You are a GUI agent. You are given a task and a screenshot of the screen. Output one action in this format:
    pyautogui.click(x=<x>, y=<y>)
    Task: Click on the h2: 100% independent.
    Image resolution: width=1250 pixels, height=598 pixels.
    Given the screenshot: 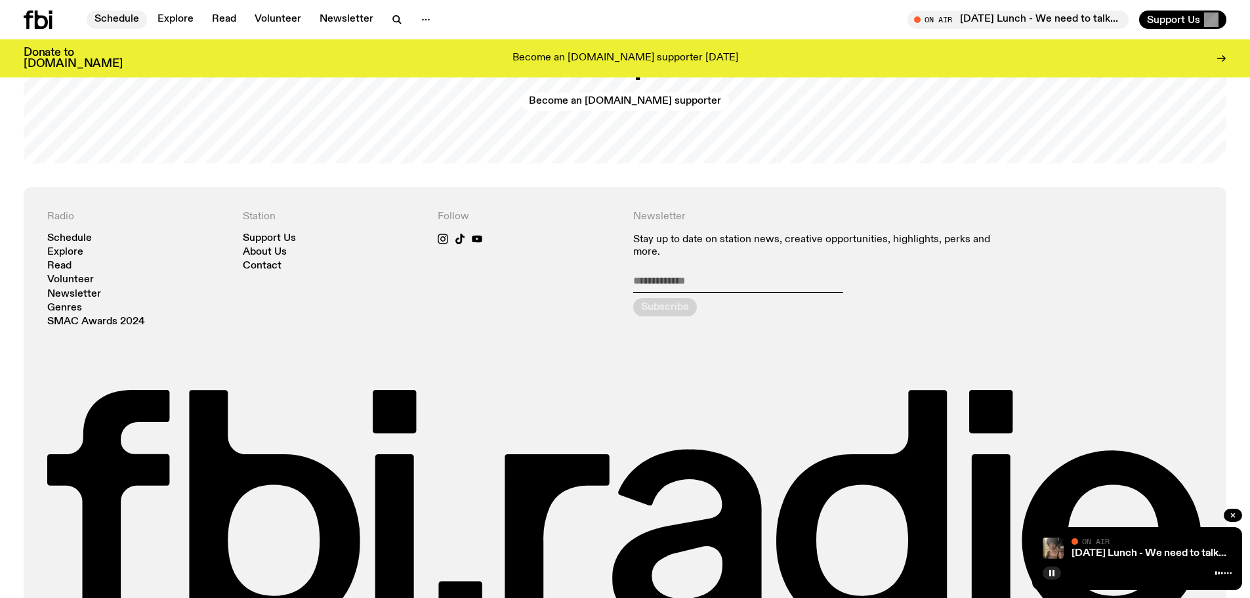 What is the action you would take?
    pyautogui.click(x=625, y=64)
    